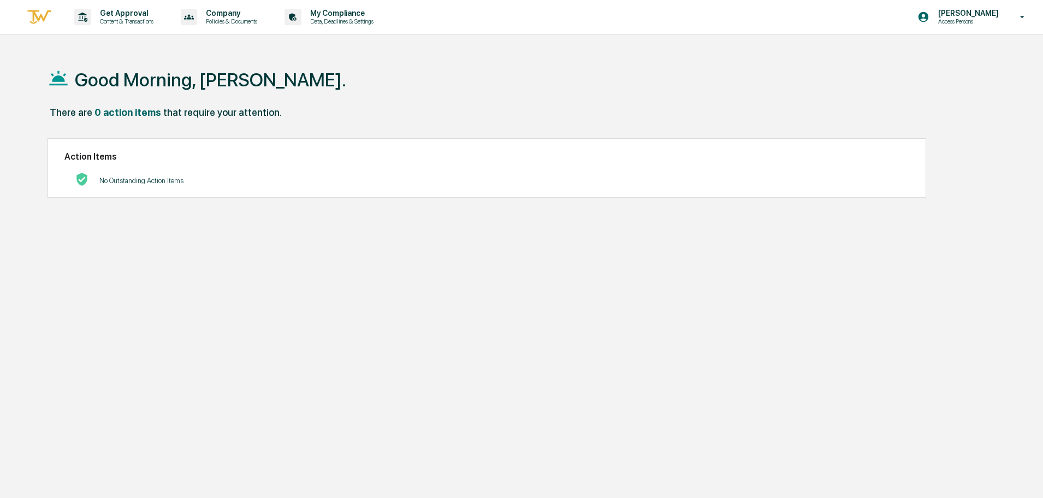 The width and height of the screenshot is (1043, 498). Describe the element at coordinates (230, 13) in the screenshot. I see `p: Company` at that location.